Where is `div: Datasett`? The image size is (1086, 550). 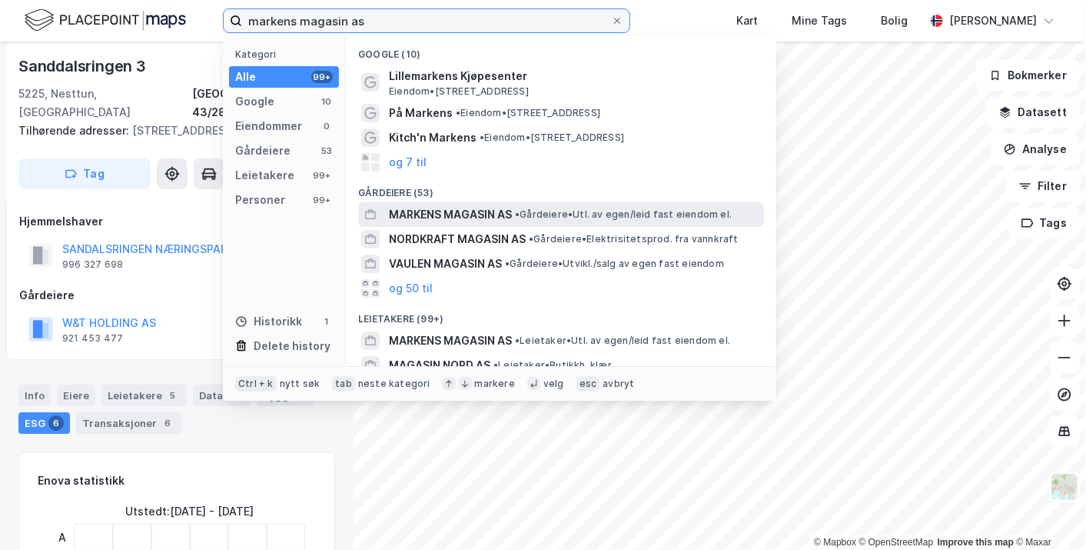
div: Datasett is located at coordinates (221, 395).